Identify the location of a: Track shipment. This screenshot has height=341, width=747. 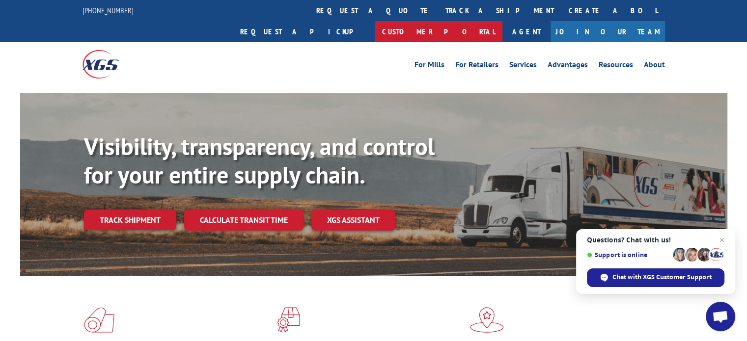
(130, 220).